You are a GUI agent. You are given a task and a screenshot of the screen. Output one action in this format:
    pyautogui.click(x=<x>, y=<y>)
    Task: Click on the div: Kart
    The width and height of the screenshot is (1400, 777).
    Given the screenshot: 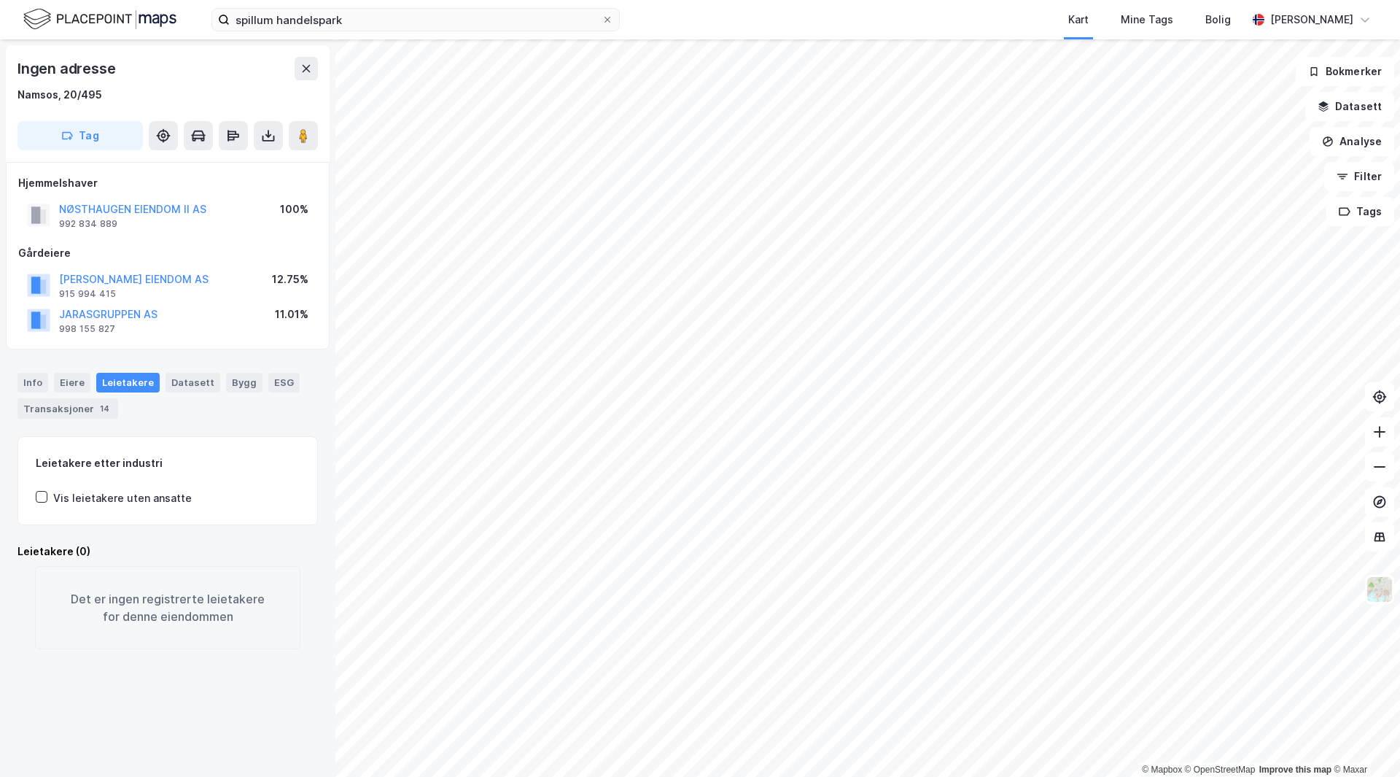 What is the action you would take?
    pyautogui.click(x=1079, y=20)
    